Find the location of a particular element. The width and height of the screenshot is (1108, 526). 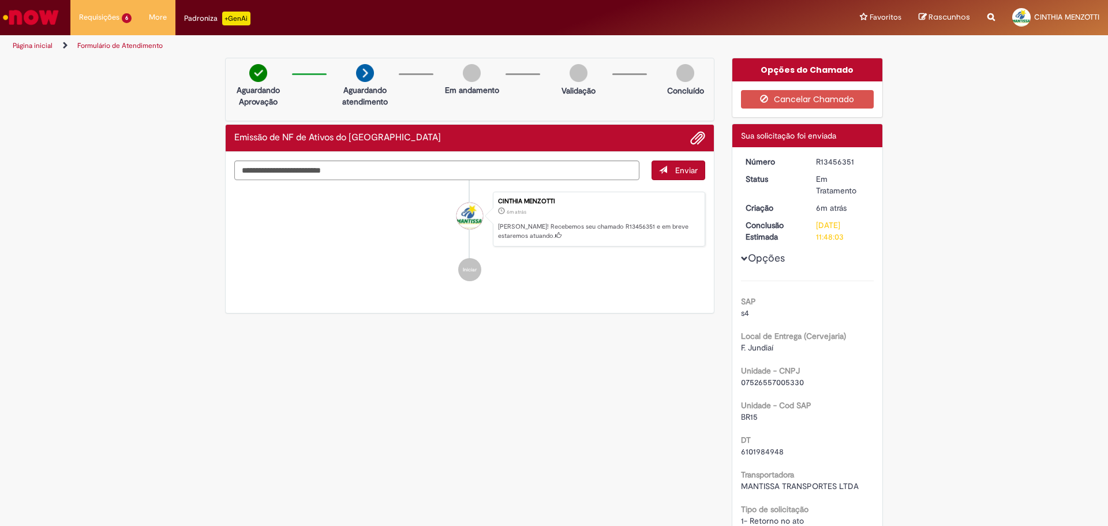

b: SAP is located at coordinates (749, 301).